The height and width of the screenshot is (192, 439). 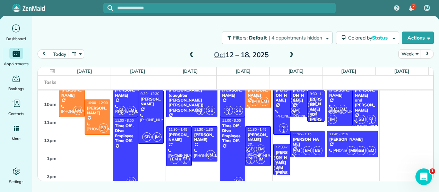 What do you see at coordinates (16, 33) in the screenshot?
I see `a: Dashboard` at bounding box center [16, 33].